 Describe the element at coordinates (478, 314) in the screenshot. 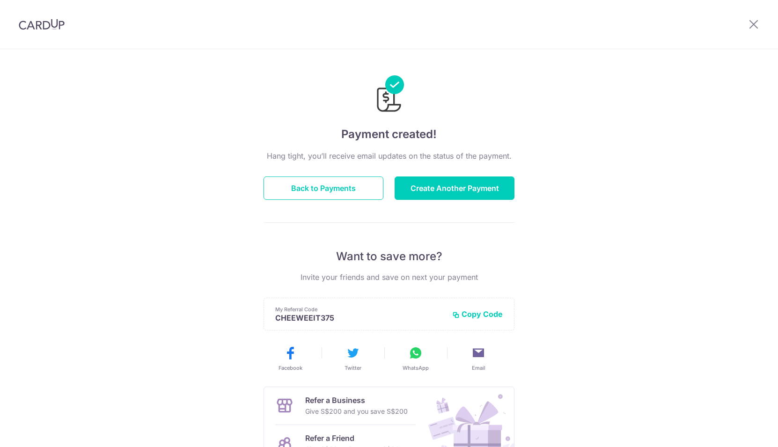

I see `button: Copy Code` at that location.